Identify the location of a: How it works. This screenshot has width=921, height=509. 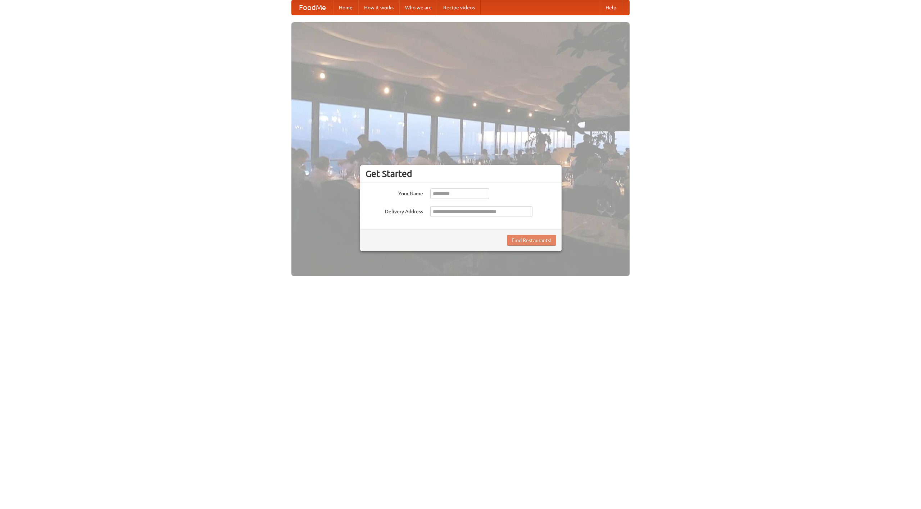
(379, 8).